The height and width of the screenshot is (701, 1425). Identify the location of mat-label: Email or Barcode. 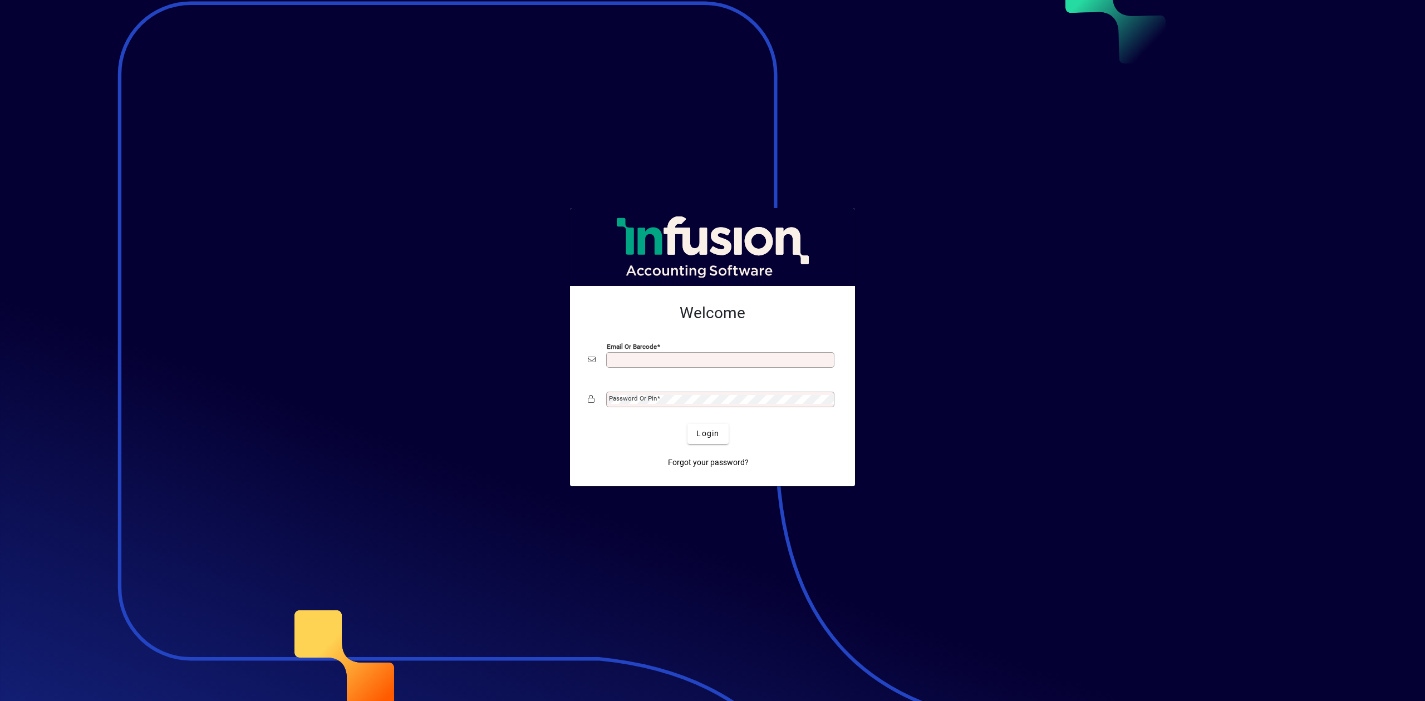
(632, 346).